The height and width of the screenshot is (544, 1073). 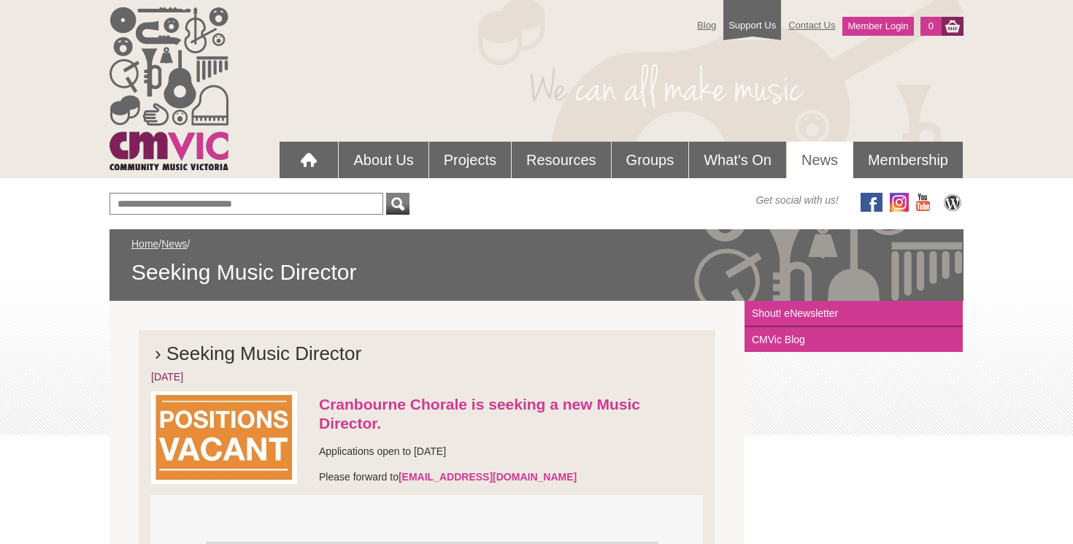 I want to click on a: Projects, so click(x=470, y=160).